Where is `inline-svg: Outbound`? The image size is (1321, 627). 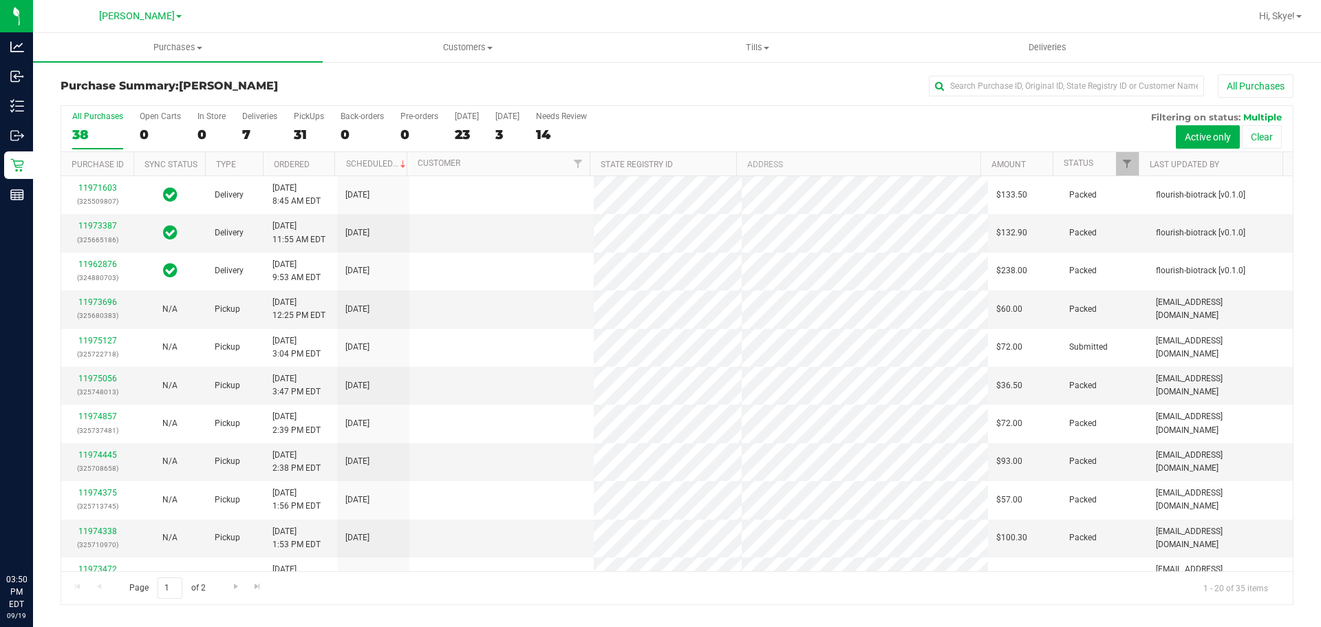
inline-svg: Outbound is located at coordinates (17, 136).